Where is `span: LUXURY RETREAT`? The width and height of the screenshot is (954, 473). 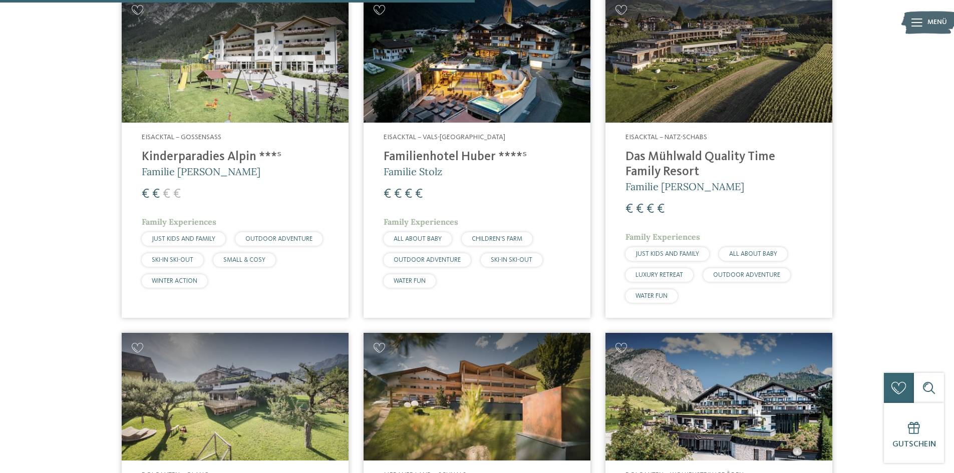
span: LUXURY RETREAT is located at coordinates (659, 275).